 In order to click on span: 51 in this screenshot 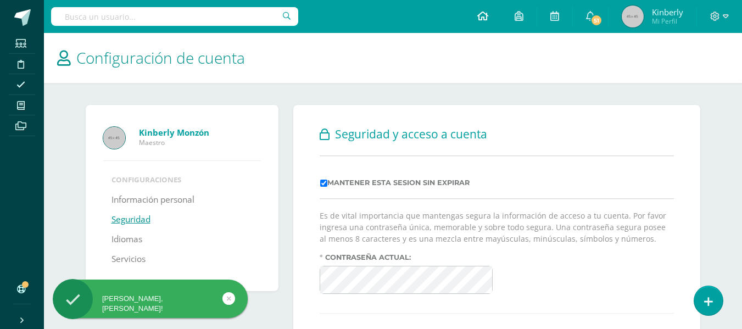, I will do `click(596, 20)`.